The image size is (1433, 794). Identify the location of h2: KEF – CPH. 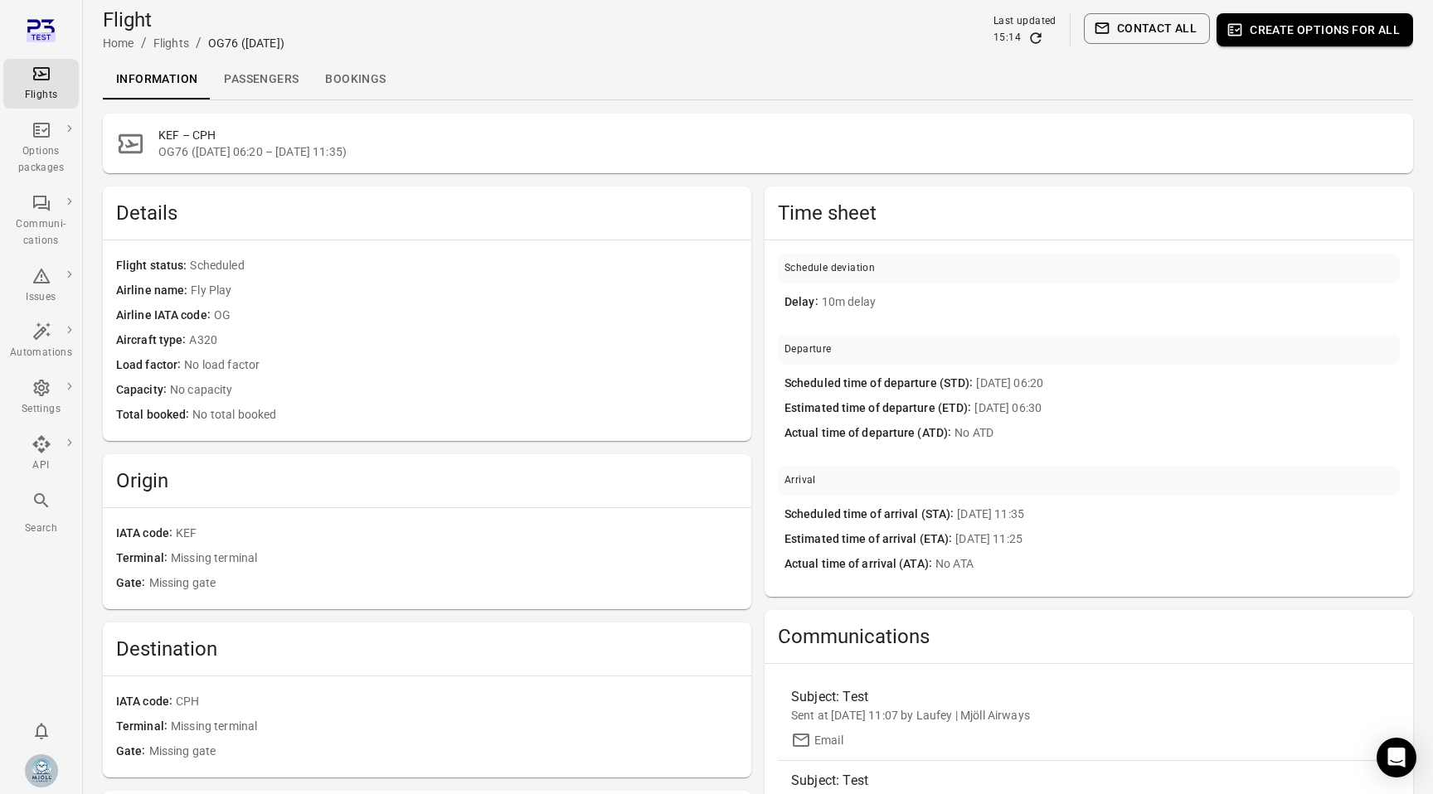
(779, 135).